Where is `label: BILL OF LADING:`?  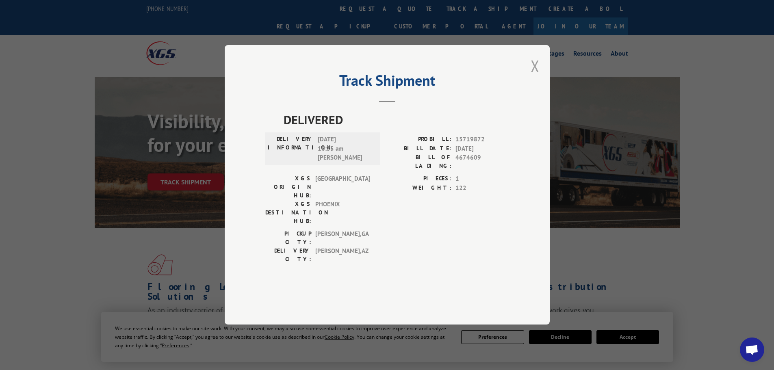 label: BILL OF LADING: is located at coordinates (419, 162).